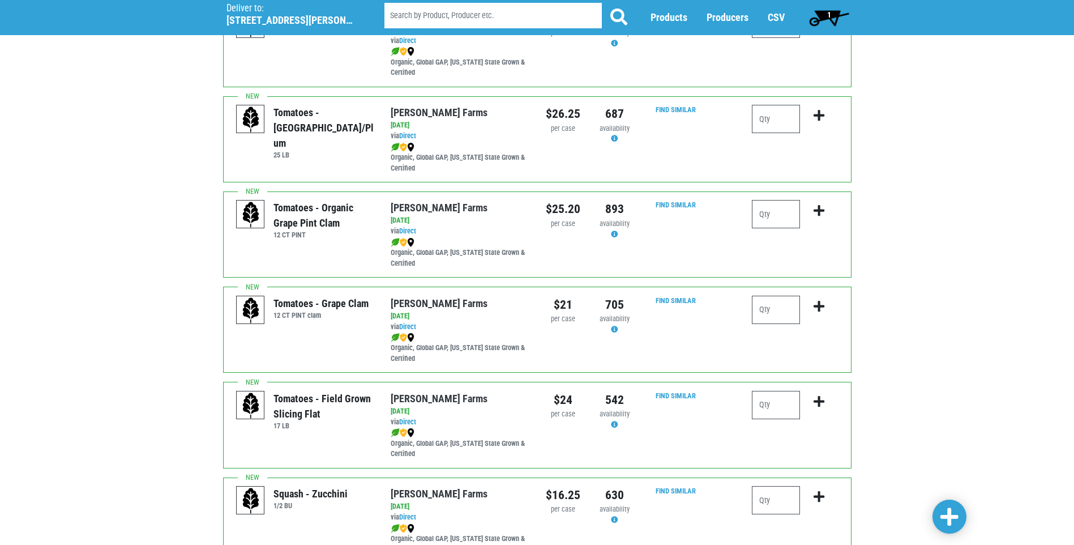 This screenshot has width=1074, height=545. What do you see at coordinates (614, 400) in the screenshot?
I see `div: 542` at bounding box center [614, 400].